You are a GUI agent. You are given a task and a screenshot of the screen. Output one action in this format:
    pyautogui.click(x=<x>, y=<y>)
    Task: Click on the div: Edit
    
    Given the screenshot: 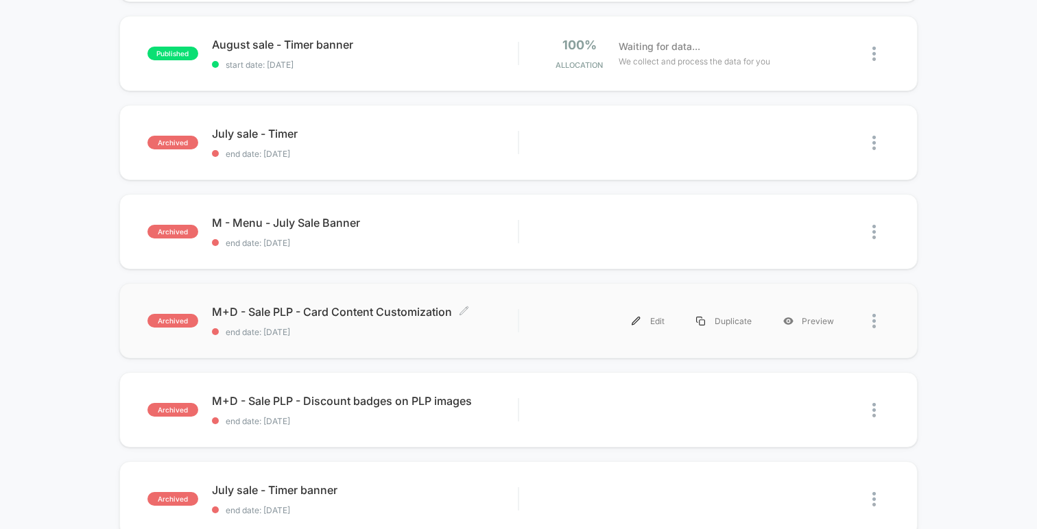 What is the action you would take?
    pyautogui.click(x=648, y=321)
    